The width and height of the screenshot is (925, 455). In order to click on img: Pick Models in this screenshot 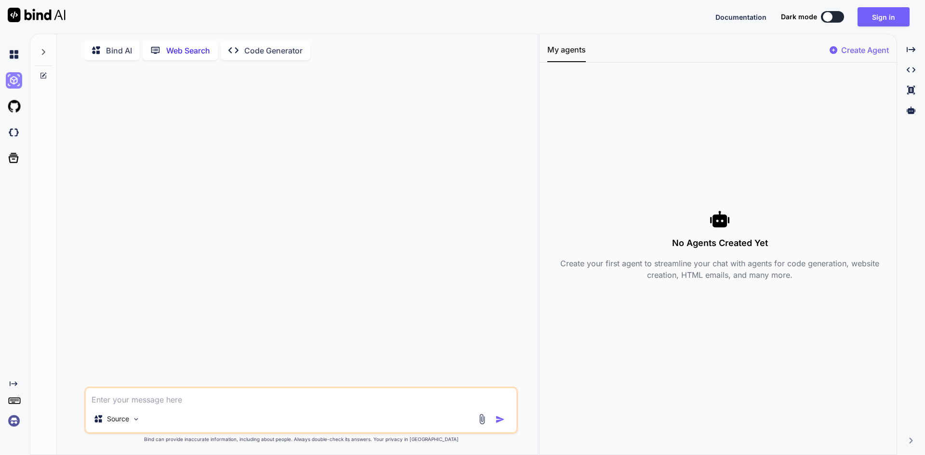, I will do `click(136, 419)`.